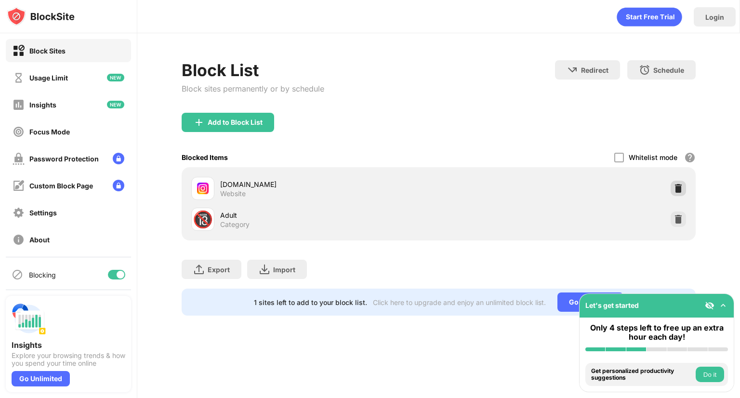 Image resolution: width=740 pixels, height=398 pixels. I want to click on img: push-insights.svg, so click(29, 319).